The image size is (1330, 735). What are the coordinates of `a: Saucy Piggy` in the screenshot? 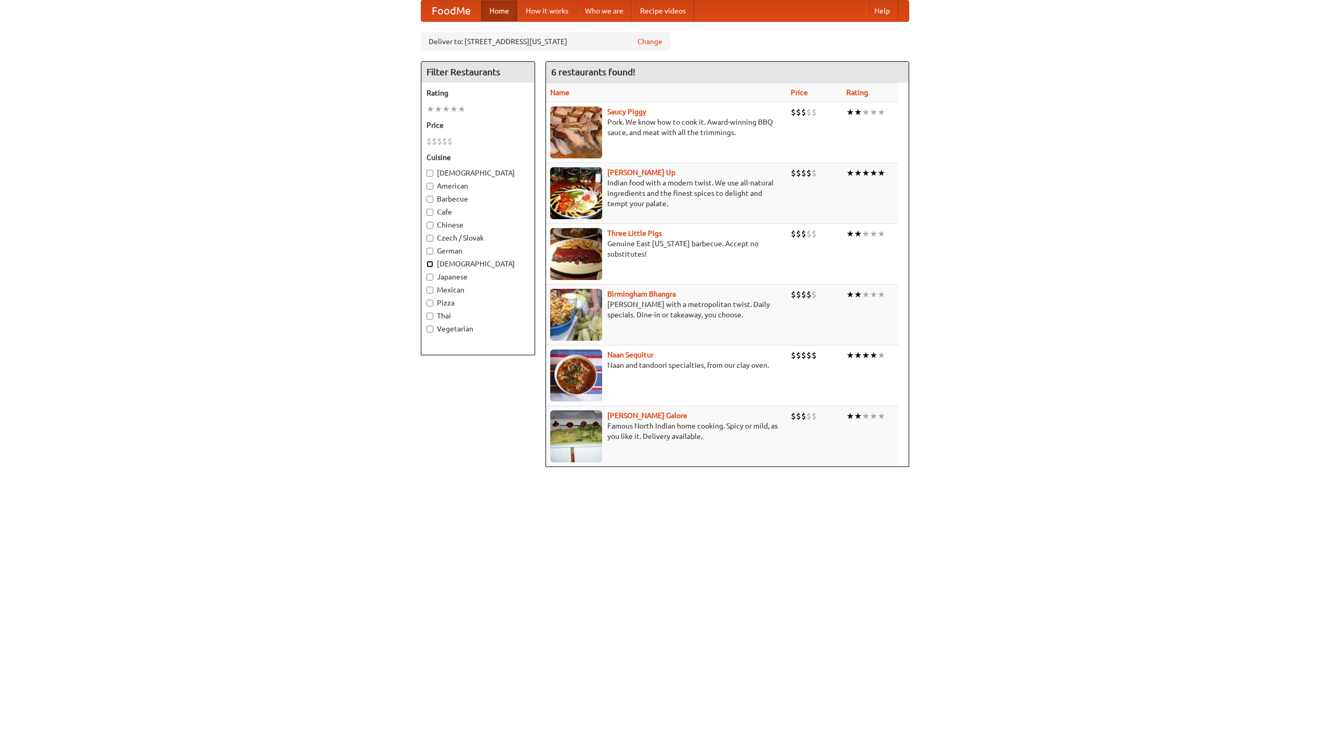 It's located at (627, 112).